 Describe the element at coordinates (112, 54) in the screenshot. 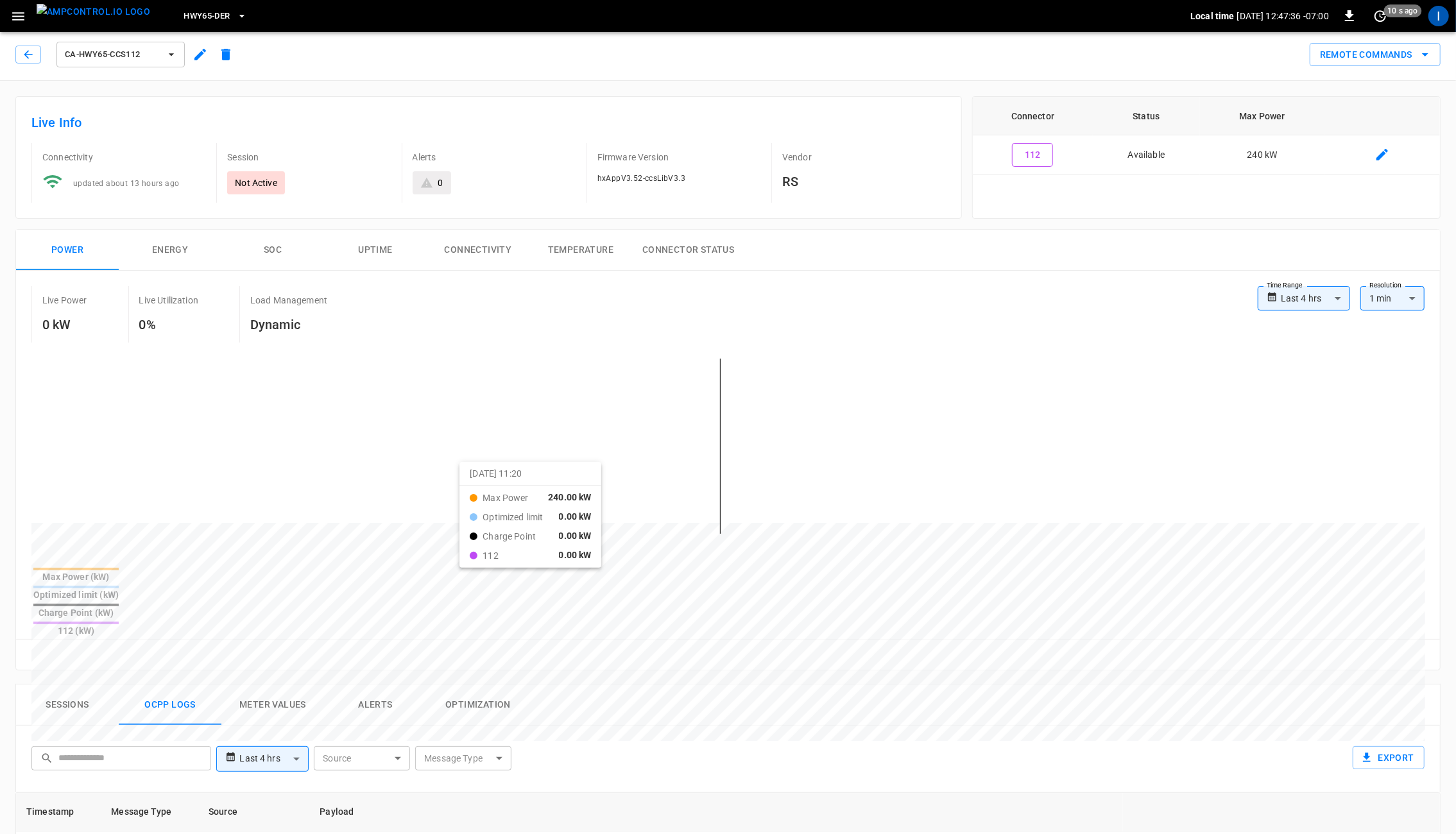

I see `span: ca-hwy65-ccs112` at that location.